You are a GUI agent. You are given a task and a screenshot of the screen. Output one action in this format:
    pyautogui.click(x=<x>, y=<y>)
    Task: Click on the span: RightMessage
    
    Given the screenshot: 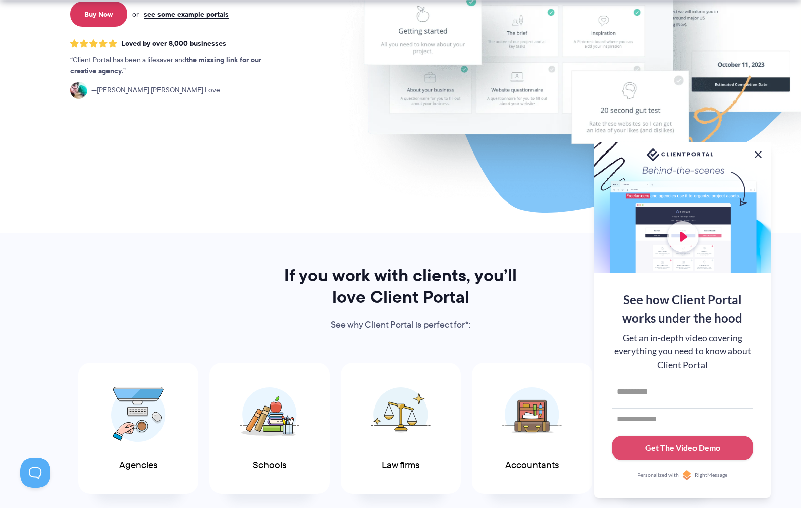 What is the action you would take?
    pyautogui.click(x=711, y=475)
    